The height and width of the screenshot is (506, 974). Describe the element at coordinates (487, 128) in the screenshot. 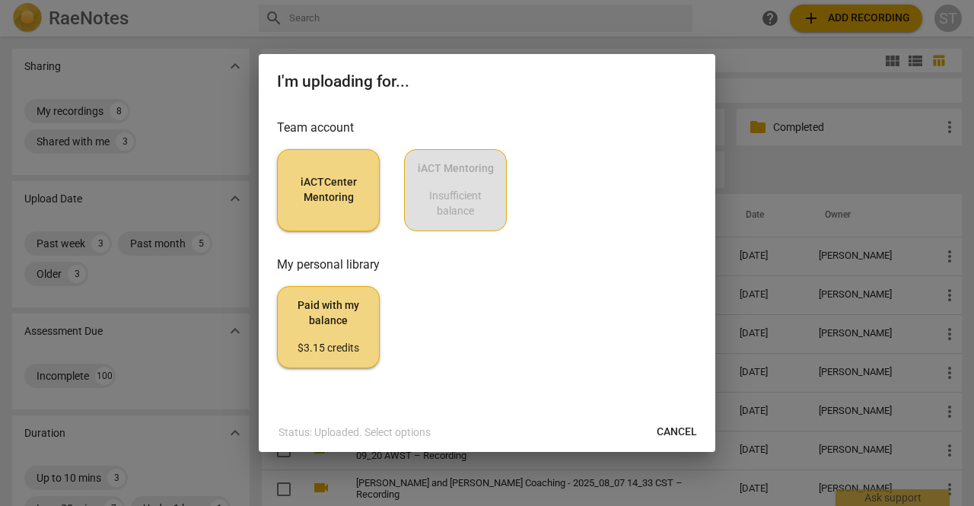

I see `h3: Team account` at that location.